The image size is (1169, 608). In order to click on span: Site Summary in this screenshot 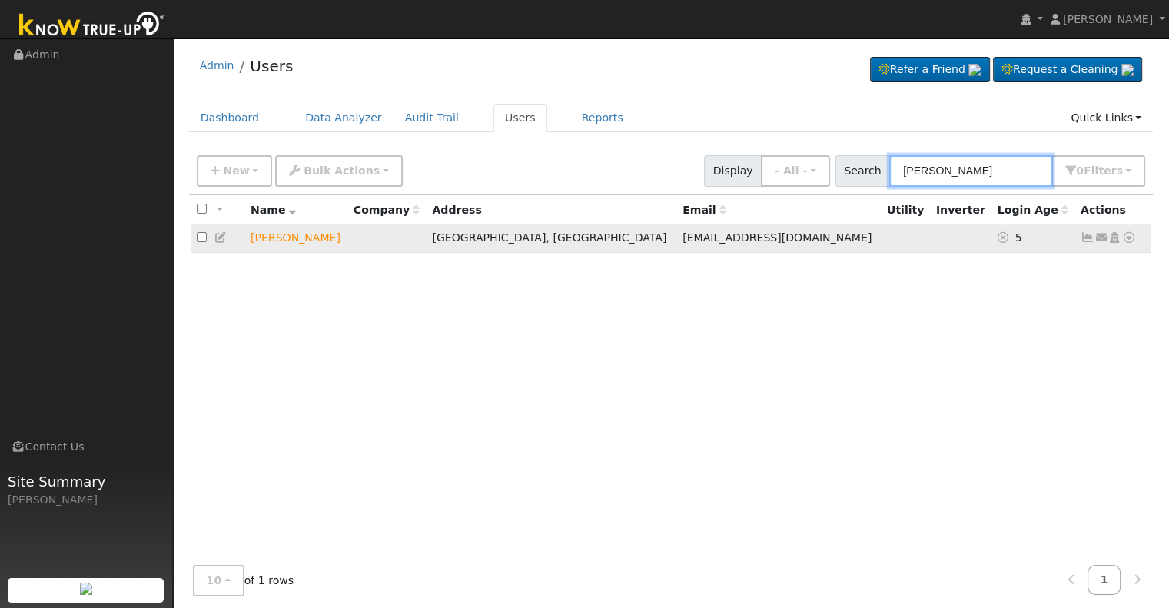, I will do `click(86, 481)`.